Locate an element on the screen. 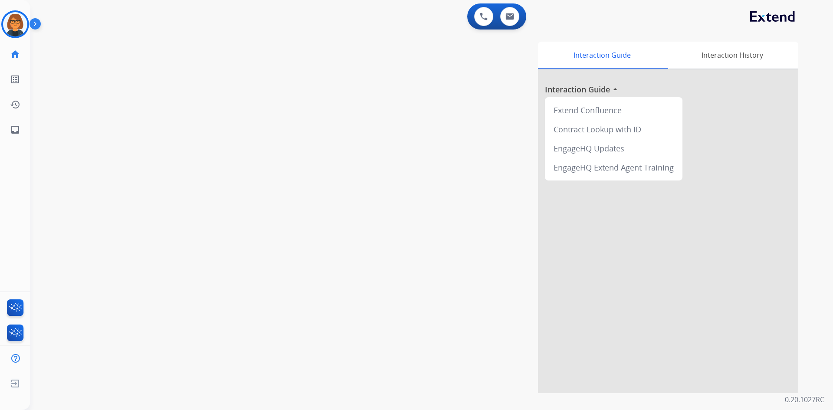 Image resolution: width=833 pixels, height=410 pixels. p: 0.20.1027RC is located at coordinates (804, 400).